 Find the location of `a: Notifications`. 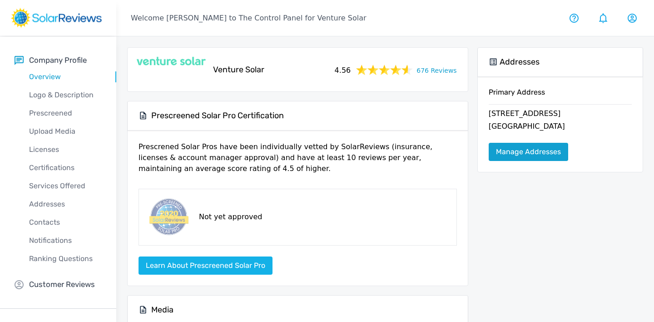

a: Notifications is located at coordinates (65, 240).